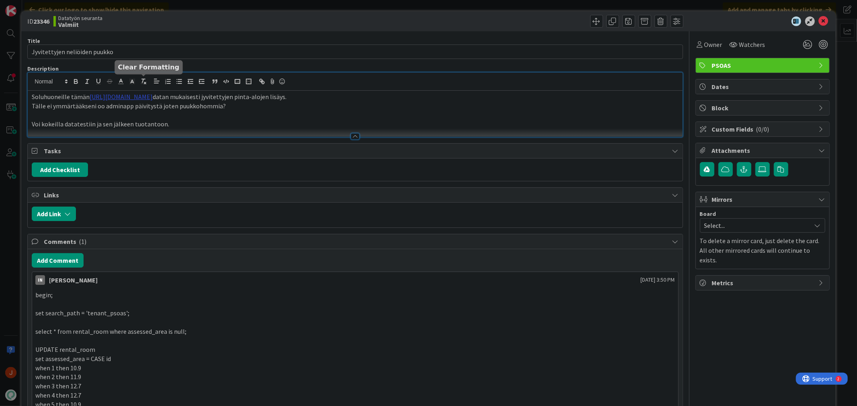 The width and height of the screenshot is (857, 406). What do you see at coordinates (60, 170) in the screenshot?
I see `button: Add Checklist` at bounding box center [60, 170].